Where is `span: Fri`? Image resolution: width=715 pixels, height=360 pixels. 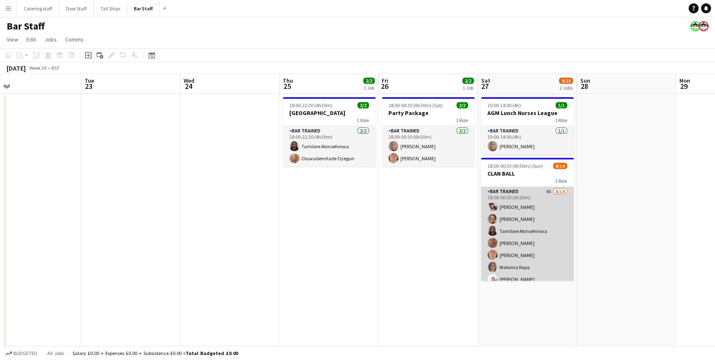 span: Fri is located at coordinates (385, 80).